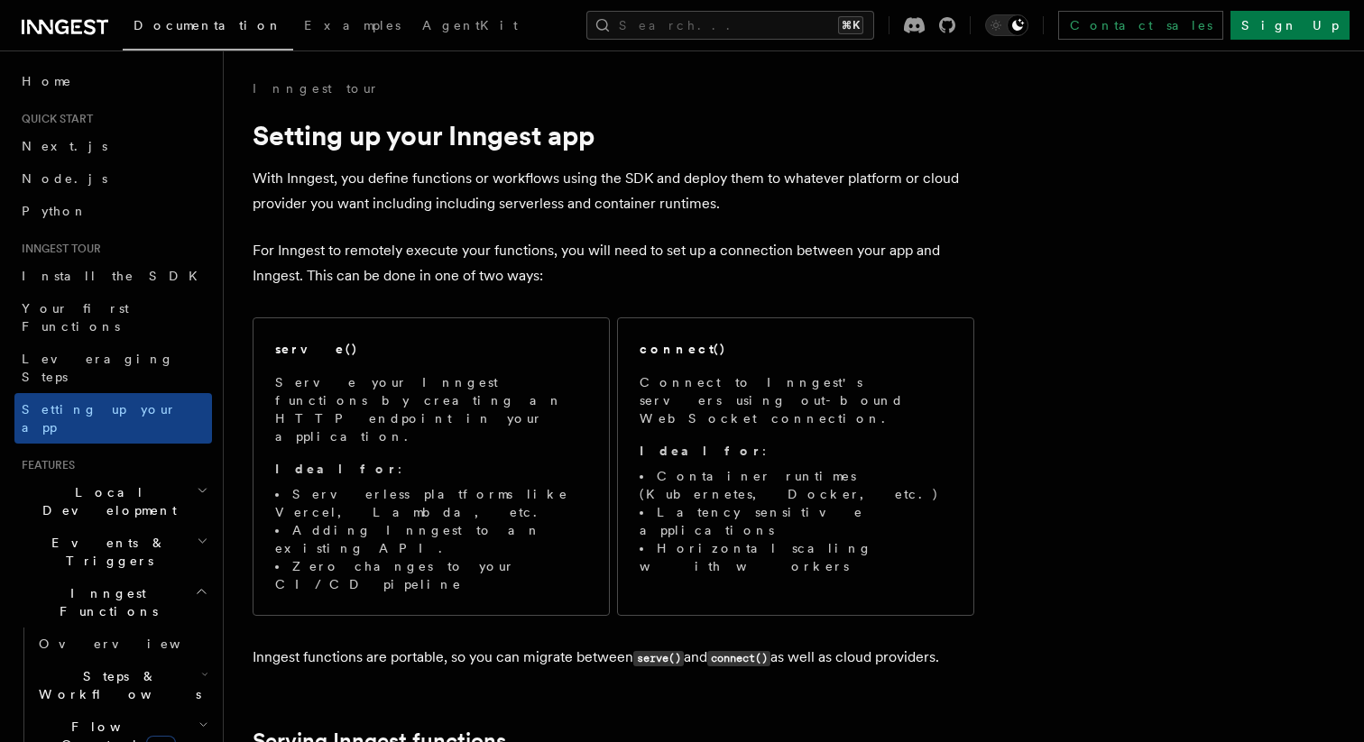  What do you see at coordinates (97, 368) in the screenshot?
I see `span: Leveraging Steps` at bounding box center [97, 368].